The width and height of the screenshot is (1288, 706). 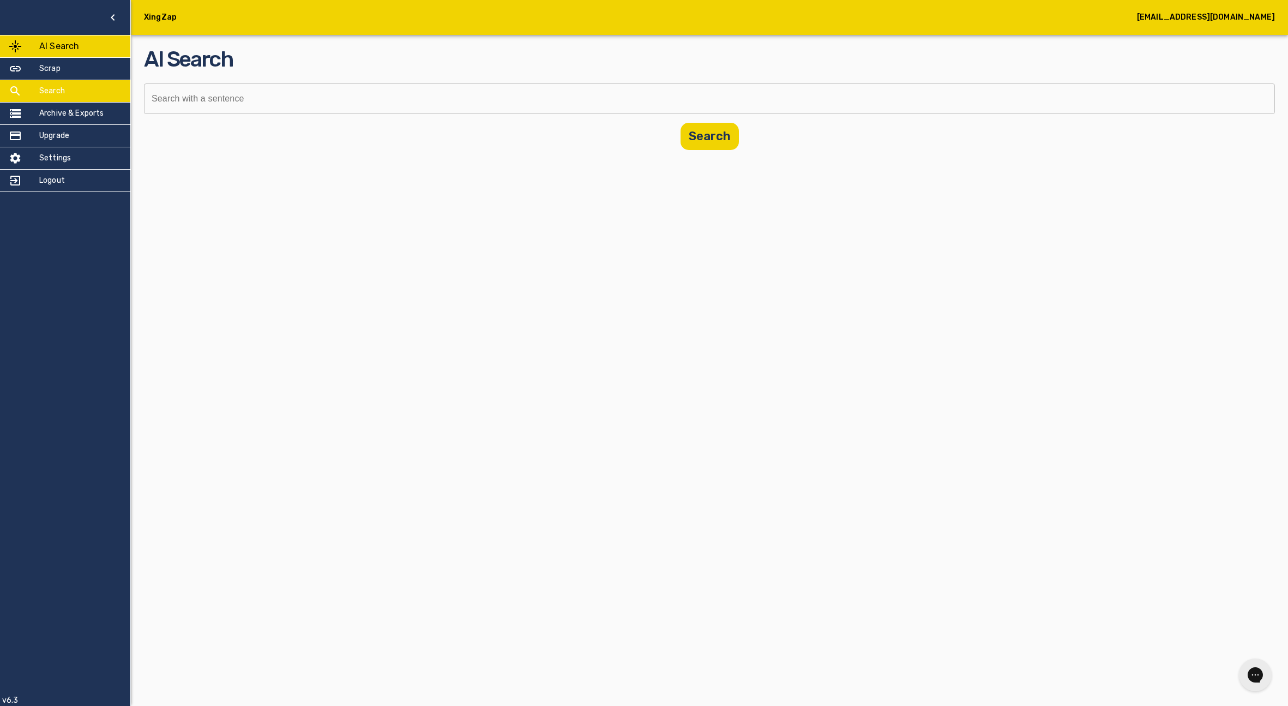 What do you see at coordinates (709, 136) in the screenshot?
I see `button: Search` at bounding box center [709, 136].